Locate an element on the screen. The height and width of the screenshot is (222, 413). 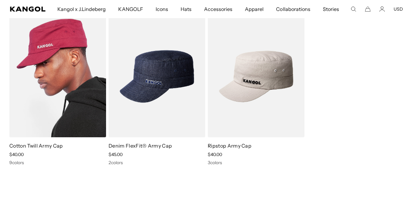
button: Cart is located at coordinates (368, 9).